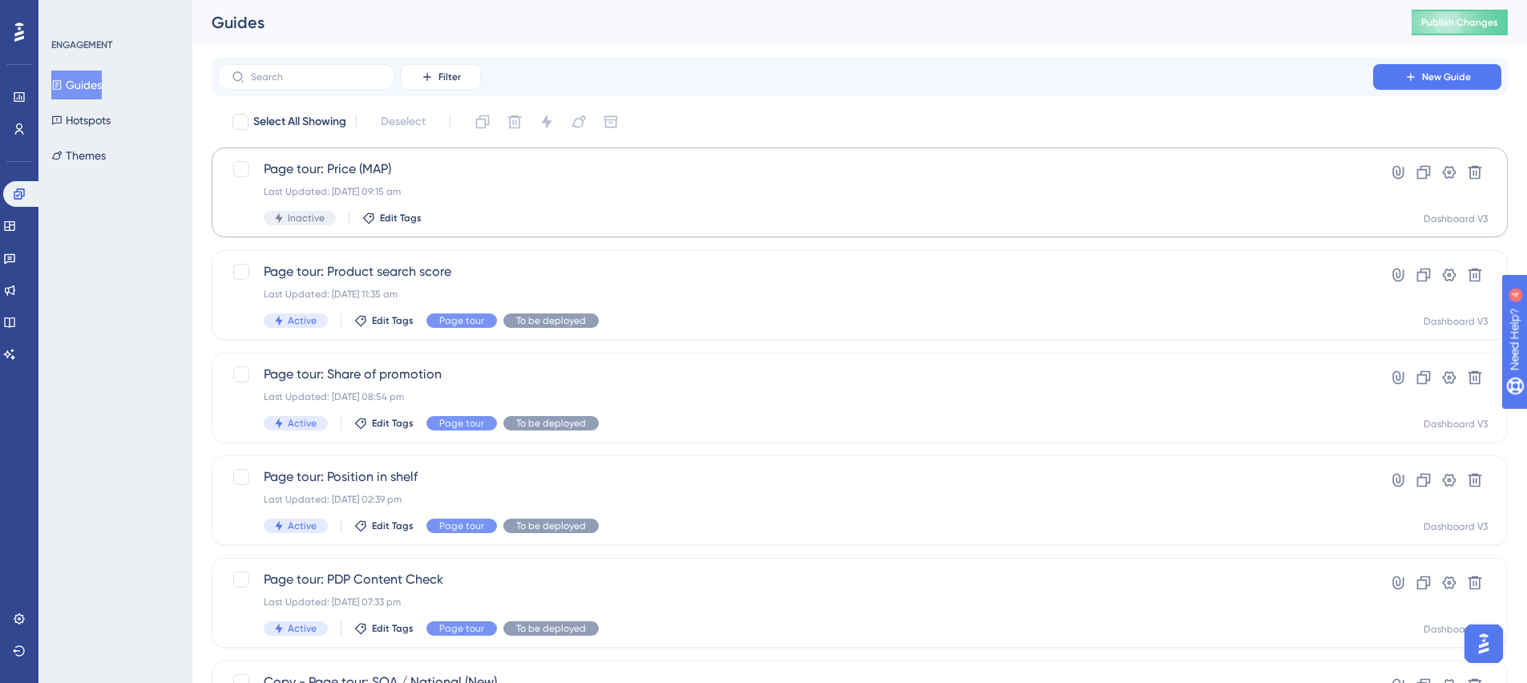  I want to click on span: Publish Changes, so click(1460, 22).